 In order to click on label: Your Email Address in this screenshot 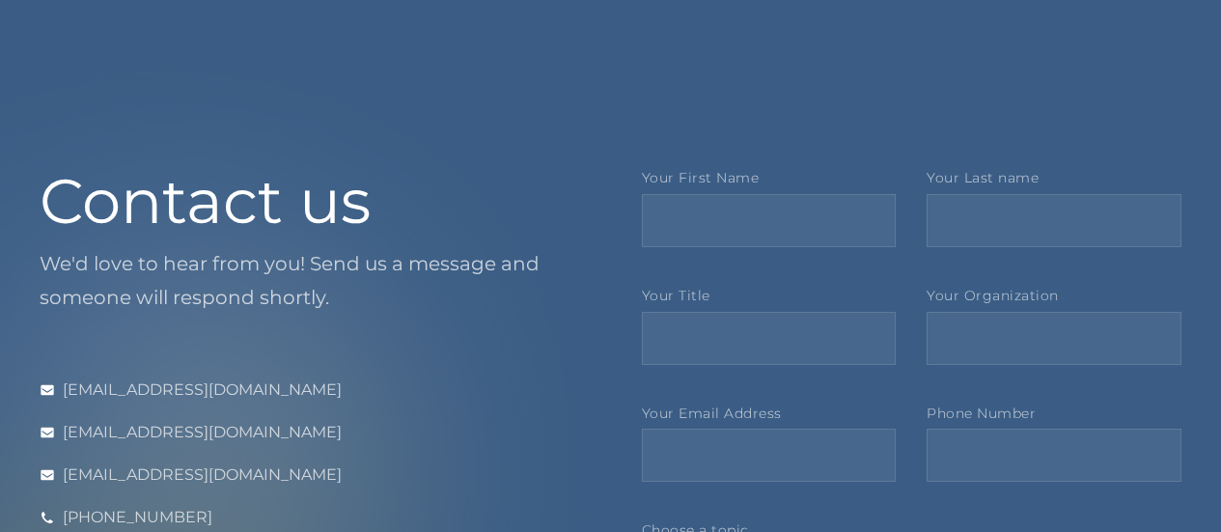, I will do `click(770, 413)`.